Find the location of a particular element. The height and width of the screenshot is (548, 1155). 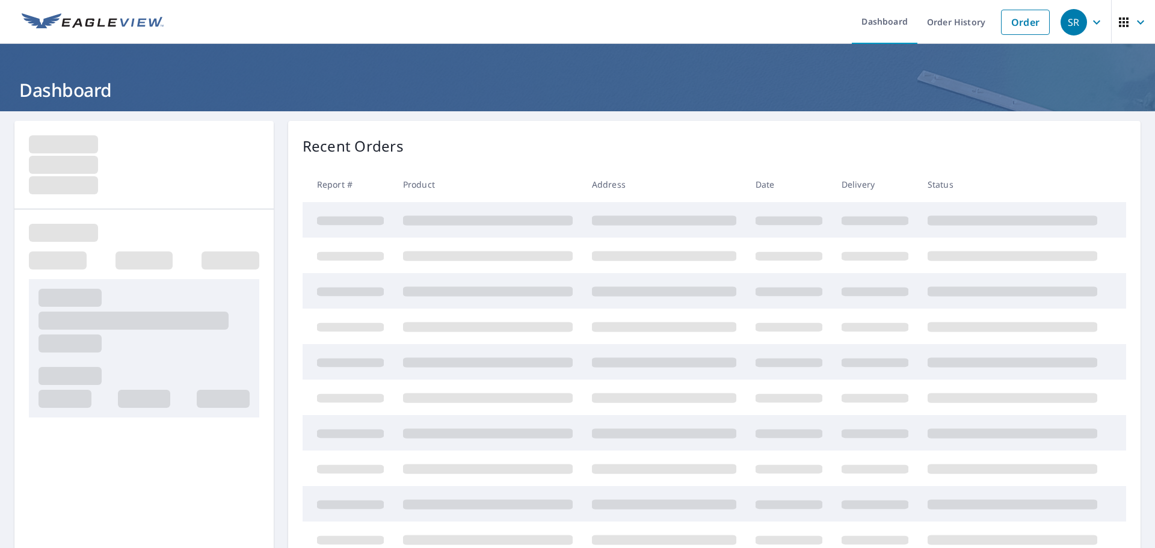

div: SR is located at coordinates (1074, 22).